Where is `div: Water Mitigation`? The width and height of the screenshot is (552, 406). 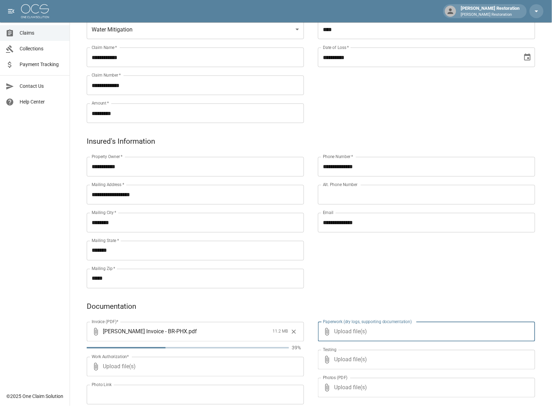 div: Water Mitigation is located at coordinates (195, 29).